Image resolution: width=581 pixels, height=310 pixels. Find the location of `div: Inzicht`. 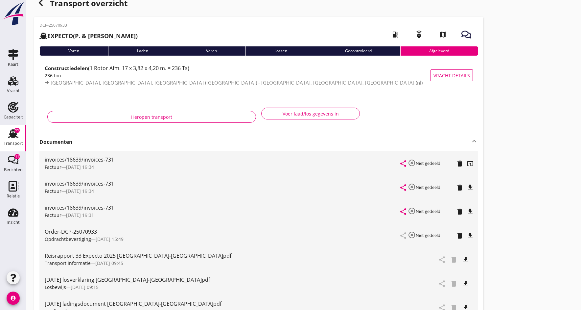

div: Inzicht is located at coordinates (13, 222).